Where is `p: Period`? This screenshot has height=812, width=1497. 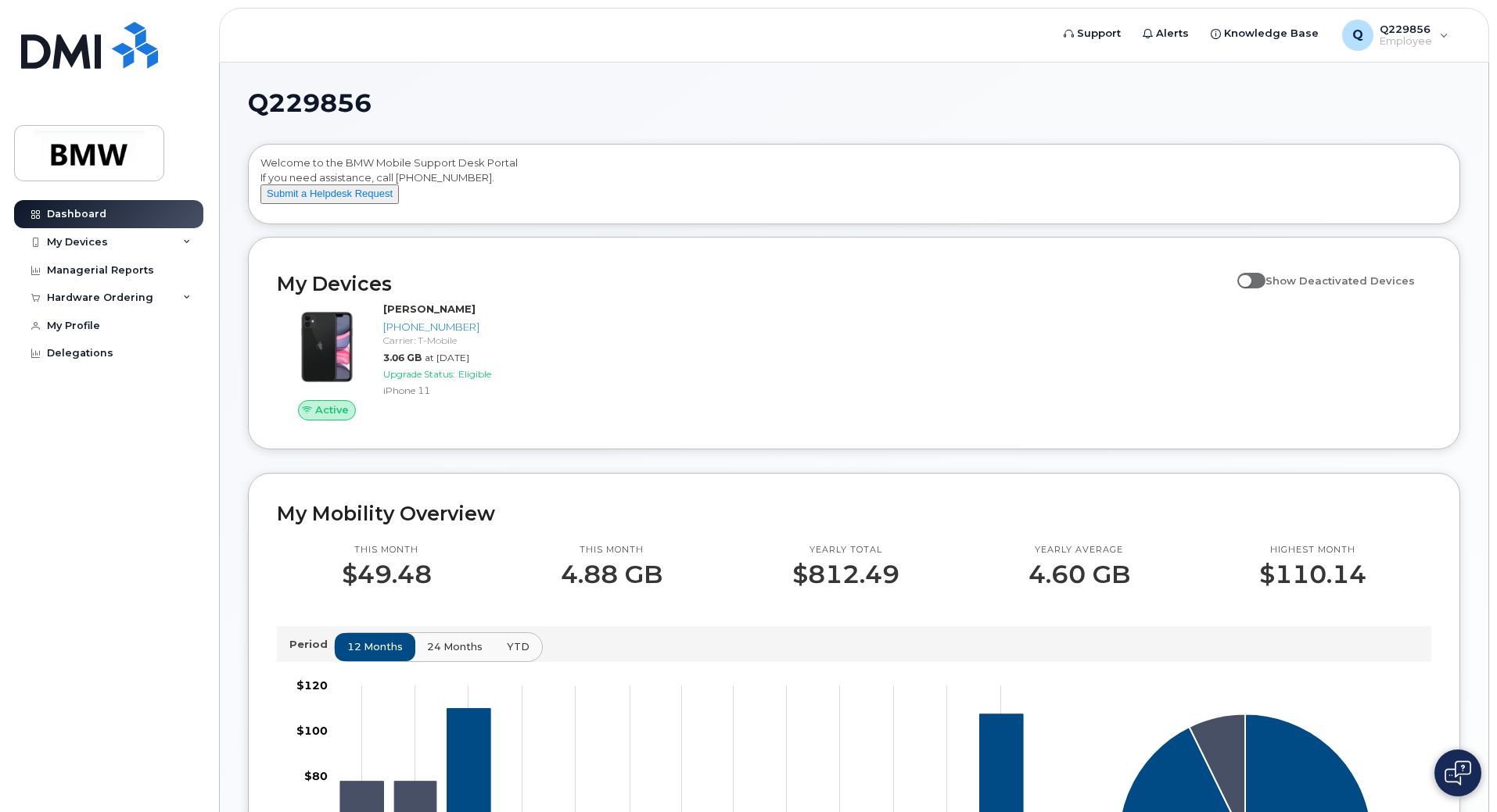 p: Period is located at coordinates (311, 645).